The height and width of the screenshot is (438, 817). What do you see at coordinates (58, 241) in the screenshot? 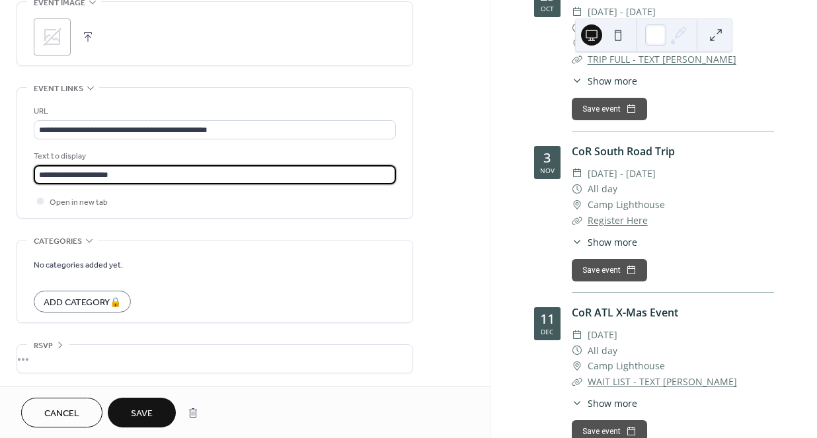
I see `span: Categories` at bounding box center [58, 241].